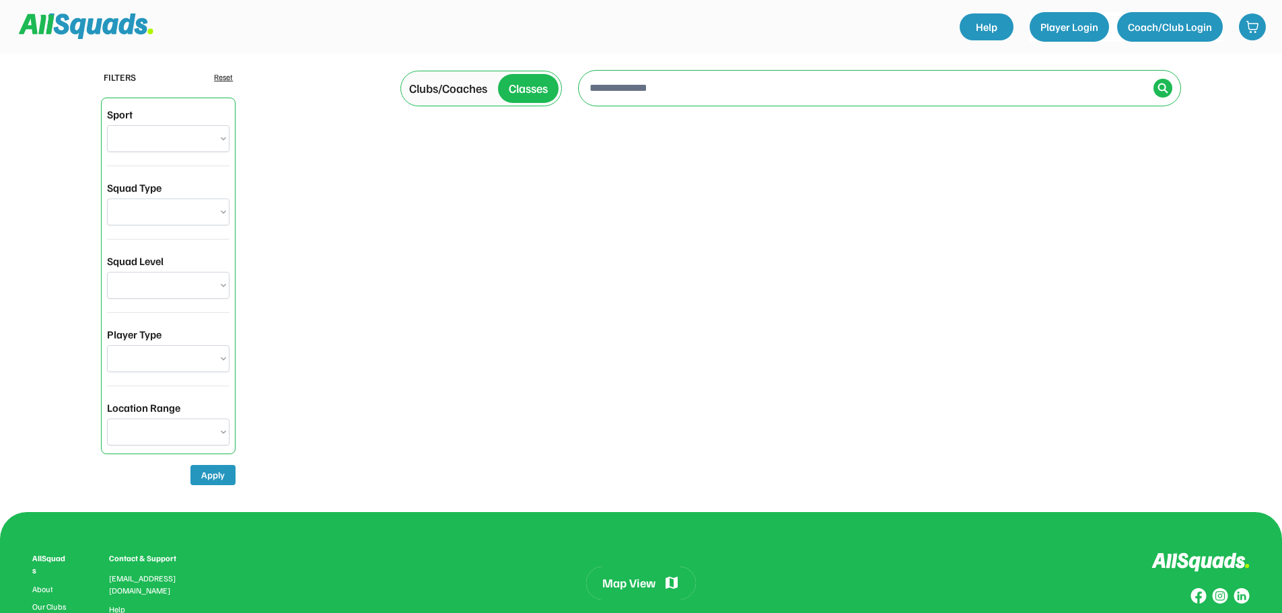  What do you see at coordinates (1252, 27) in the screenshot?
I see `img: shopping-cart-01%20%281%29.svg` at bounding box center [1252, 27].